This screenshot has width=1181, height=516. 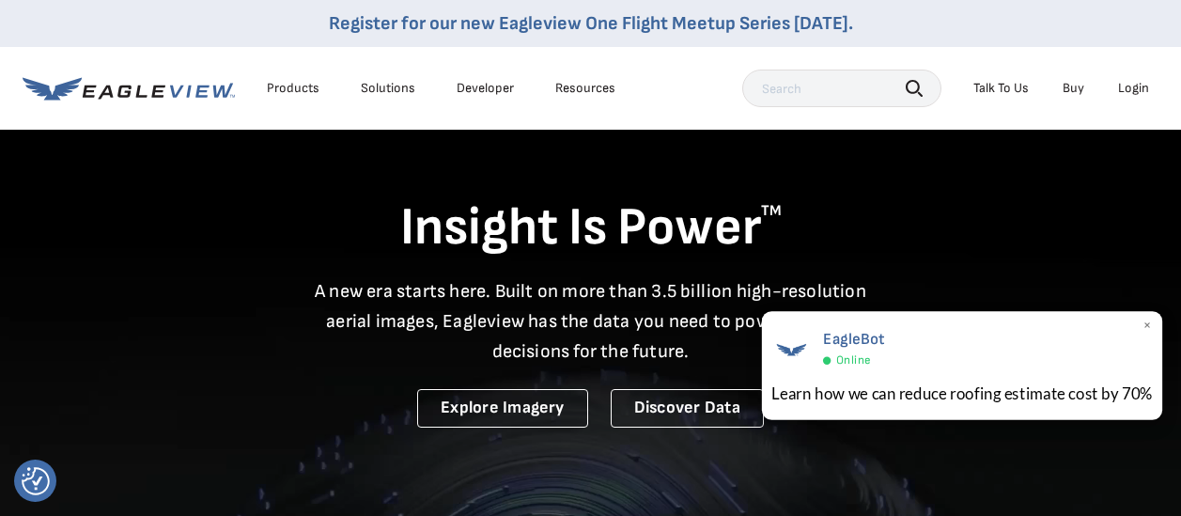 What do you see at coordinates (1073, 88) in the screenshot?
I see `a: Buy` at bounding box center [1073, 88].